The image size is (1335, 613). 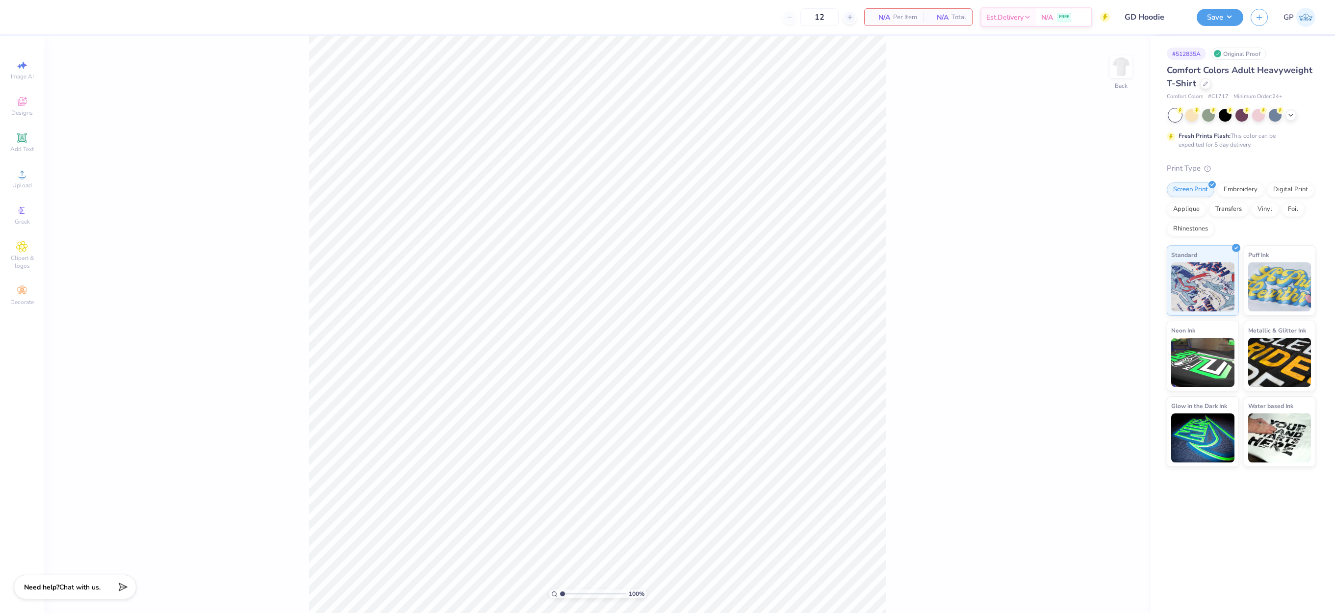 What do you see at coordinates (1183, 330) in the screenshot?
I see `span: Neon Ink` at bounding box center [1183, 330].